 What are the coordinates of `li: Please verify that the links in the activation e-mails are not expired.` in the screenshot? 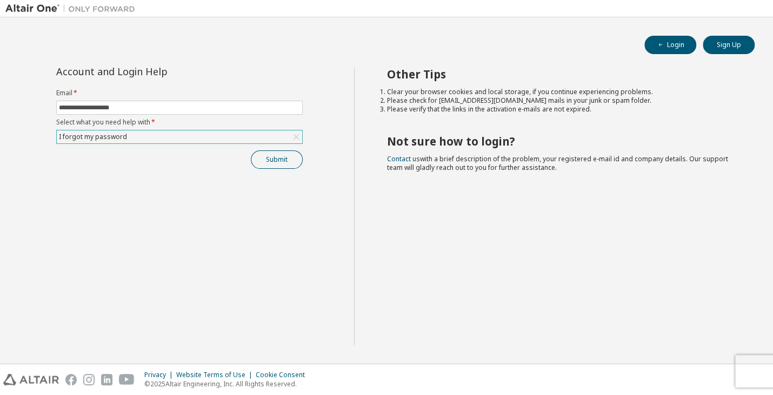 It's located at (561, 109).